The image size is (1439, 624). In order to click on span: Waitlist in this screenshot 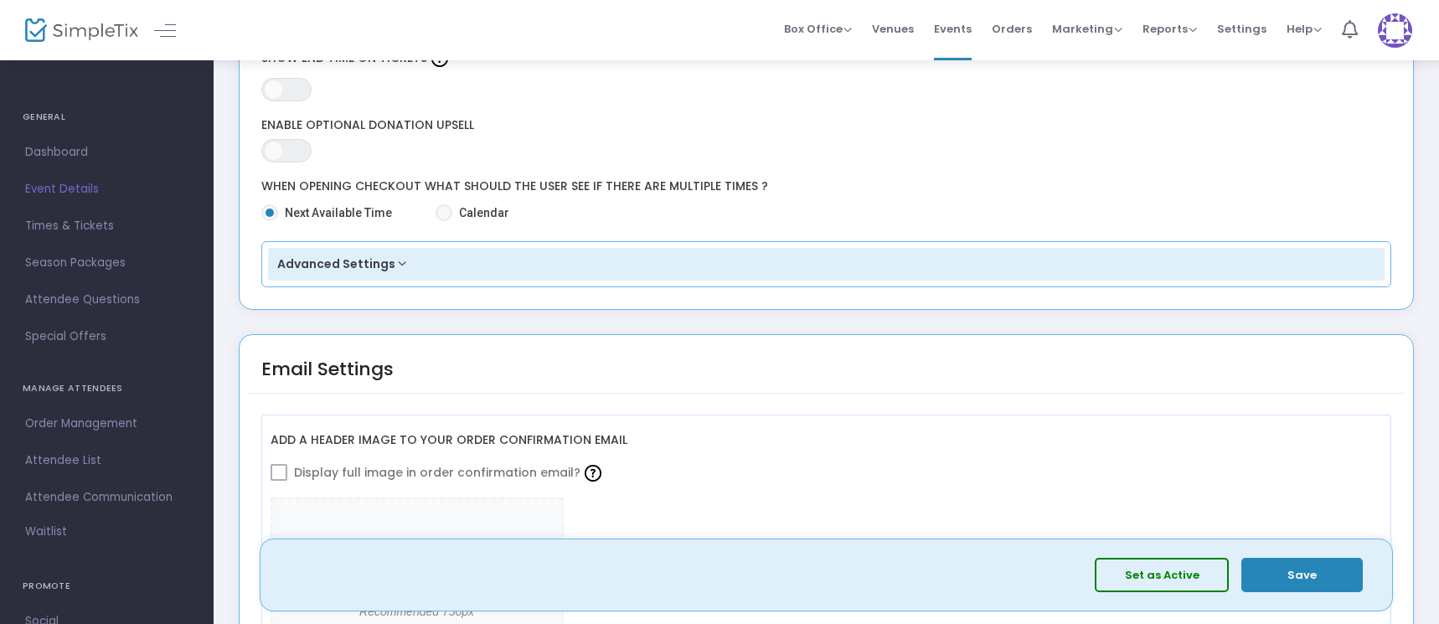, I will do `click(46, 532)`.